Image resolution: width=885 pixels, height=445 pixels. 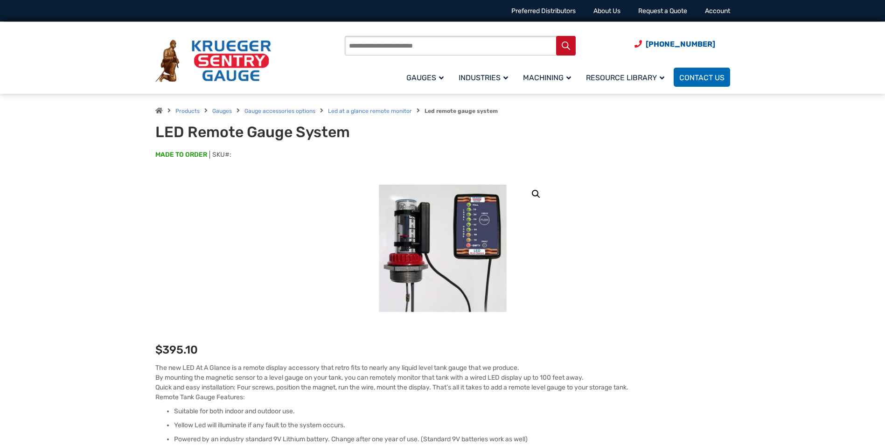 What do you see at coordinates (452, 439) in the screenshot?
I see `li: Powered by an industry standard 9V Lithium battery. Change after one year of use. (Standard 9V ba...` at bounding box center [452, 439].